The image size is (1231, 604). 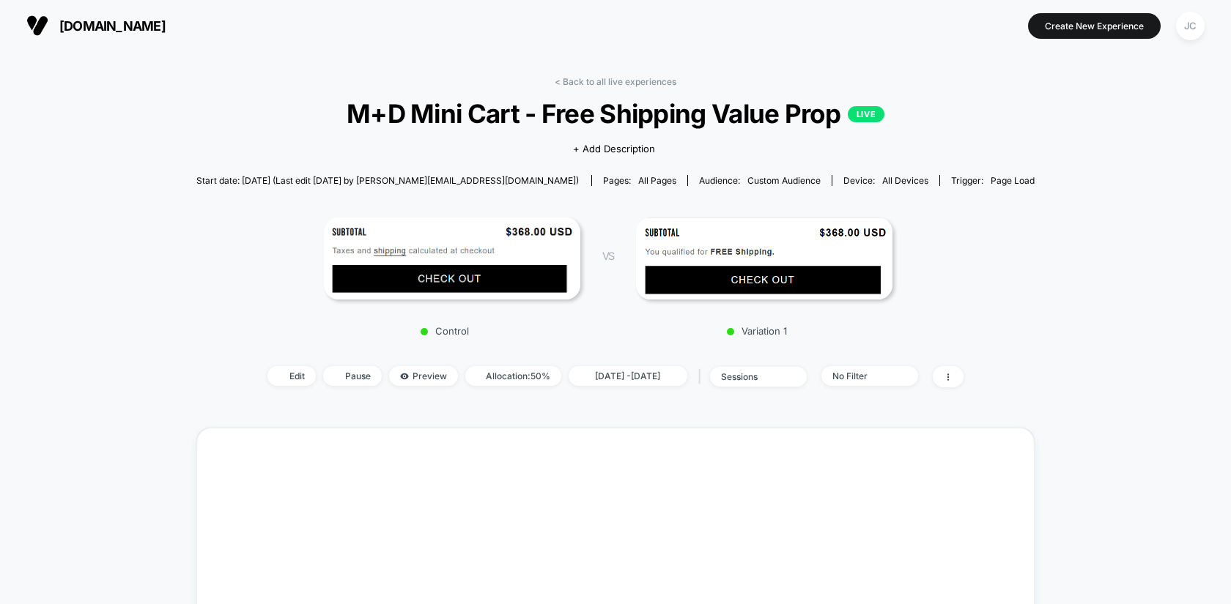 What do you see at coordinates (657, 180) in the screenshot?
I see `span: all pages` at bounding box center [657, 180].